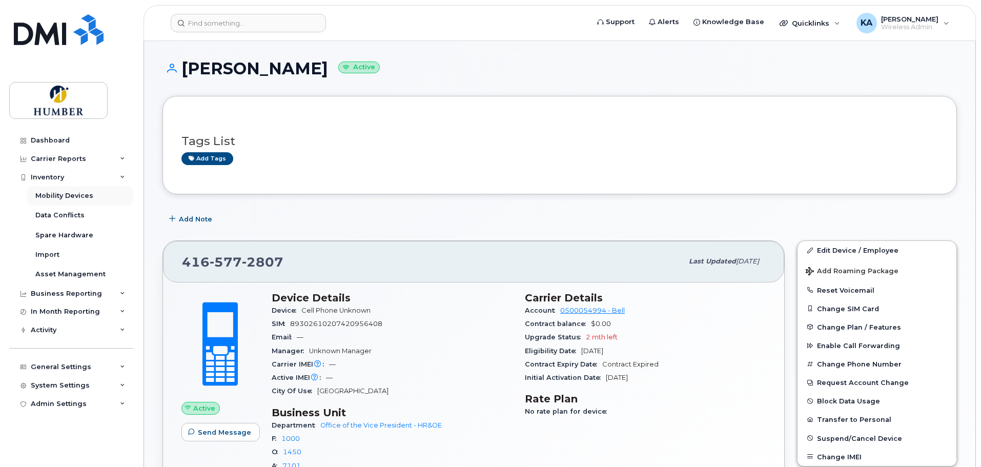 This screenshot has height=467, width=981. Describe the element at coordinates (294, 390) in the screenshot. I see `span: City Of Use` at that location.